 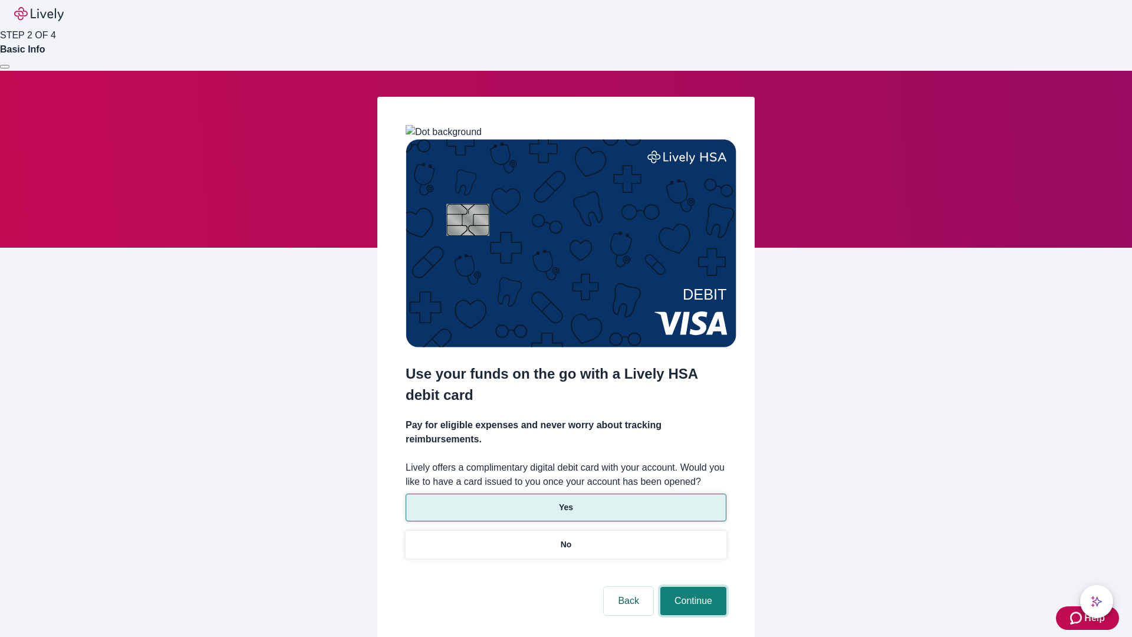 What do you see at coordinates (628, 601) in the screenshot?
I see `button: Back` at bounding box center [628, 601].